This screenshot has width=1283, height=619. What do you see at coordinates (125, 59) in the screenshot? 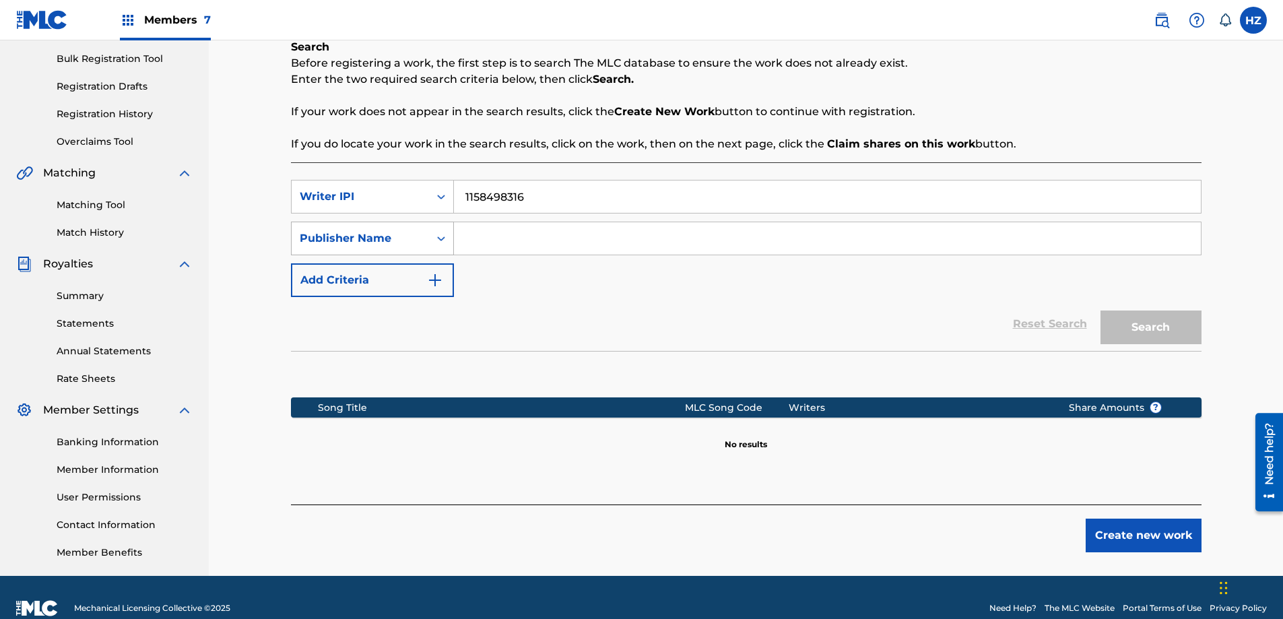
I see `a: Bulk Registration Tool` at bounding box center [125, 59].